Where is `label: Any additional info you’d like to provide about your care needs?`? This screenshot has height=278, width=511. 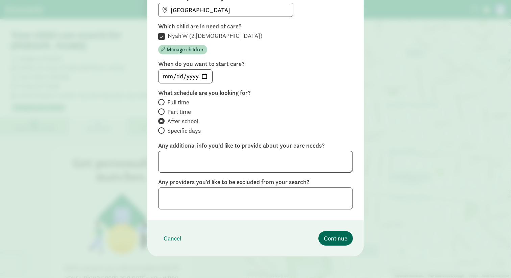 label: Any additional info you’d like to provide about your care needs? is located at coordinates (255, 146).